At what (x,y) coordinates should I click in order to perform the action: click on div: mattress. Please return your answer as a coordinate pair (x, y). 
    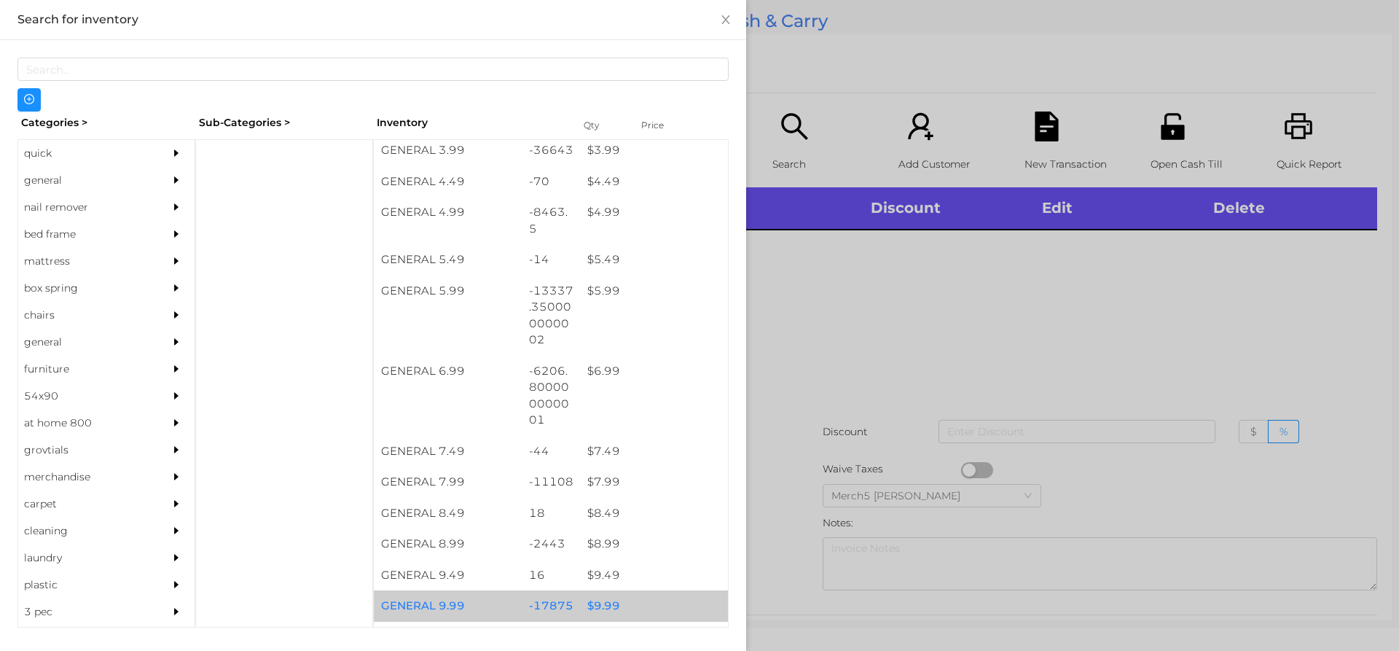
    Looking at the image, I should click on (85, 261).